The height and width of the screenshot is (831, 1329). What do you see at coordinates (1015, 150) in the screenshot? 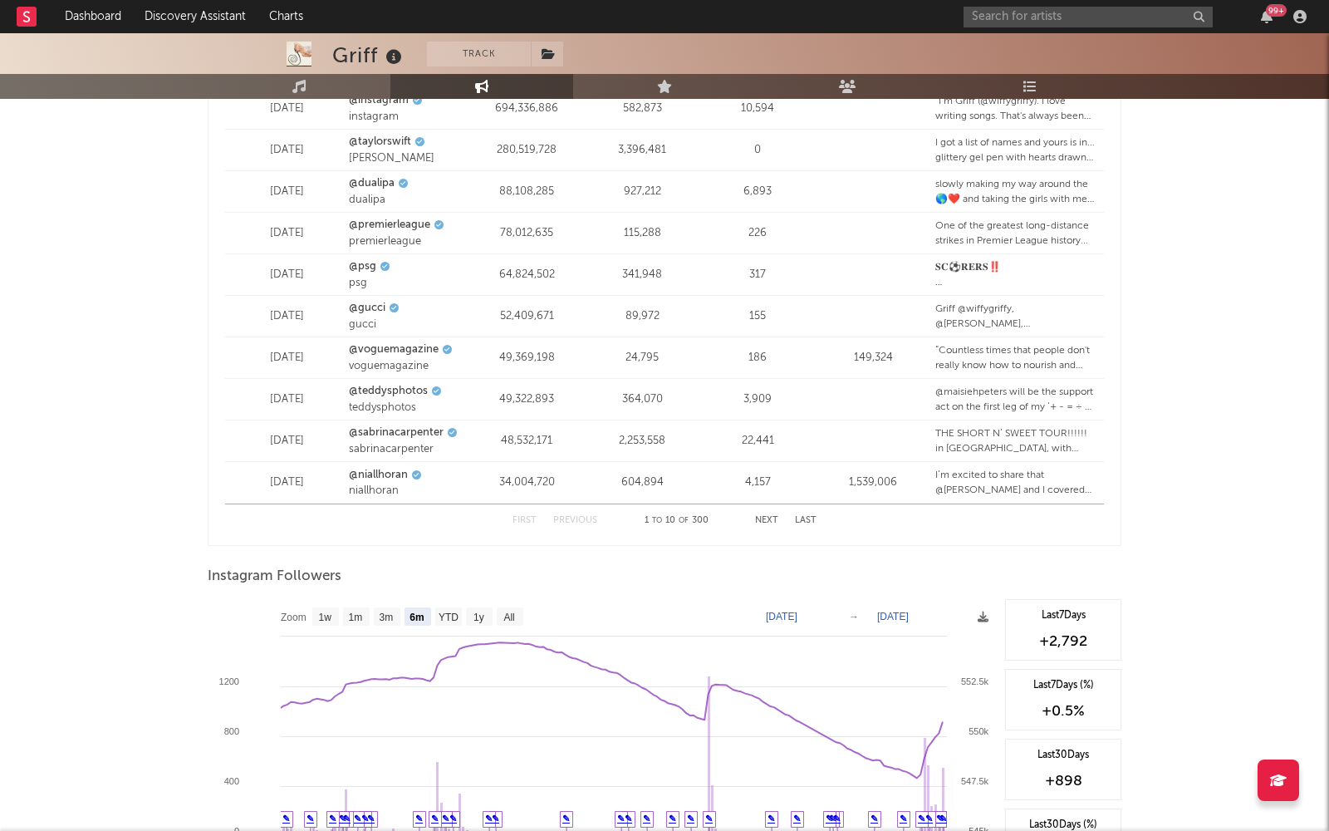
I see `div: I got a list of names and yours is in... glittery gel pen with hearts drawn around it 😇 @maisie_w...` at bounding box center [1015, 150].